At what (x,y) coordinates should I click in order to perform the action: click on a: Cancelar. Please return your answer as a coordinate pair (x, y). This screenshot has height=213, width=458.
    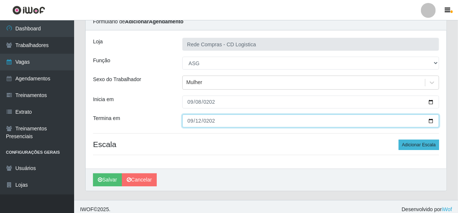
    Looking at the image, I should click on (139, 180).